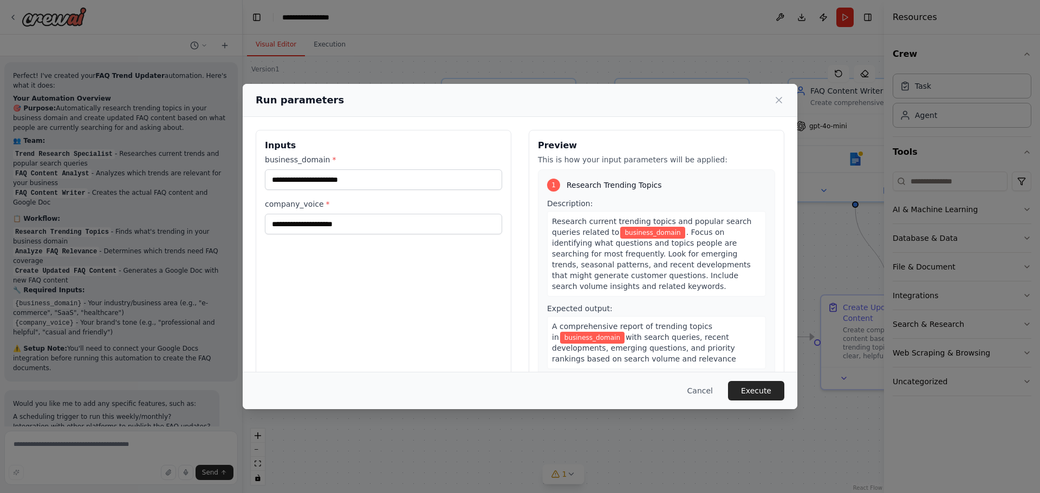  What do you see at coordinates (570, 204) in the screenshot?
I see `span: Description:` at bounding box center [570, 204].